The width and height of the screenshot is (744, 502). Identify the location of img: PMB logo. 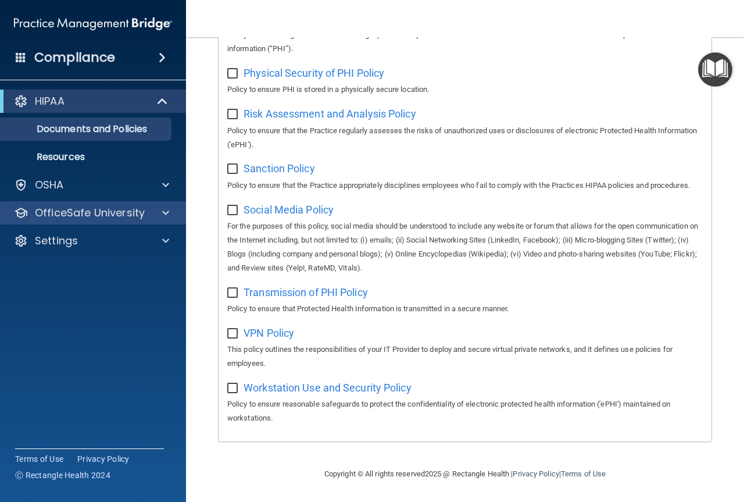
(93, 24).